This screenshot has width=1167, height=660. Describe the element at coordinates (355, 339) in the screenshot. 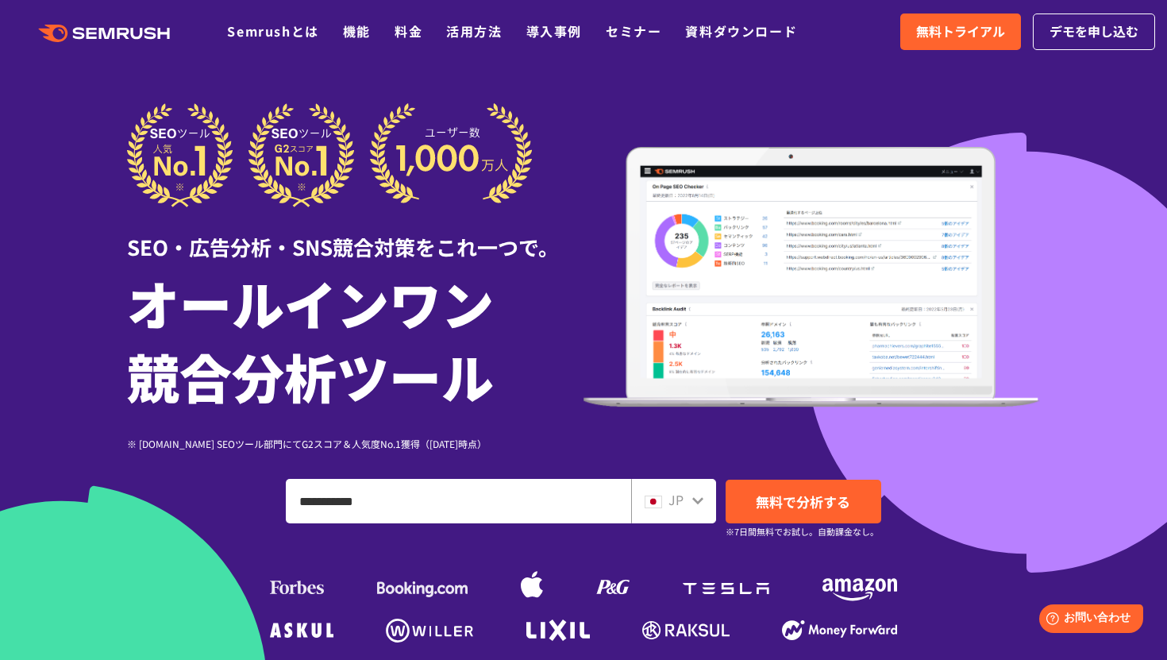

I see `h1: オールインワン 競合分析ツール` at that location.